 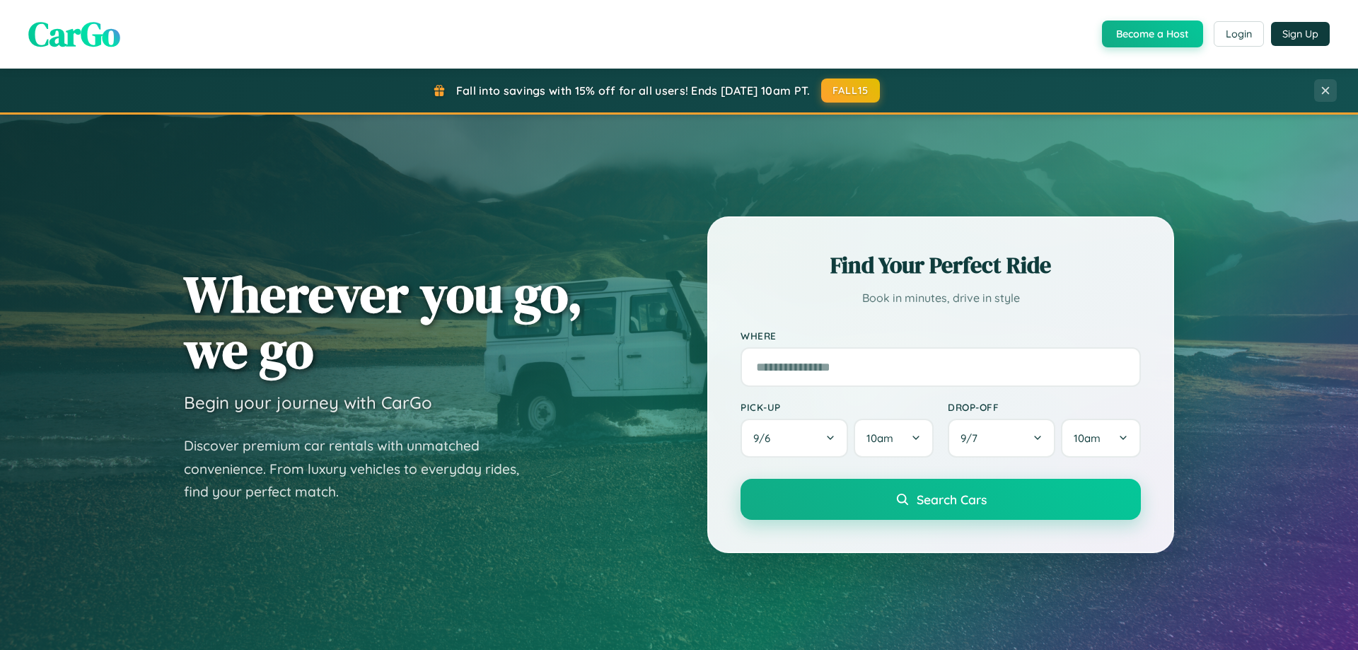 I want to click on span: Search Cars, so click(x=951, y=499).